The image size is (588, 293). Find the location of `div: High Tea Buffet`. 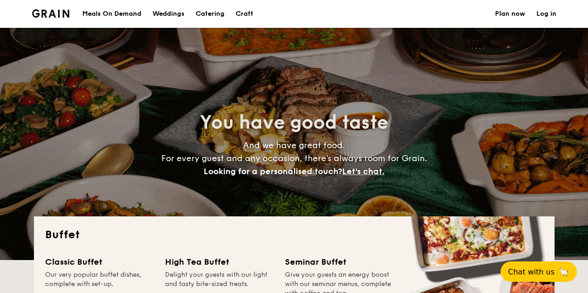

div: High Tea Buffet is located at coordinates (219, 262).